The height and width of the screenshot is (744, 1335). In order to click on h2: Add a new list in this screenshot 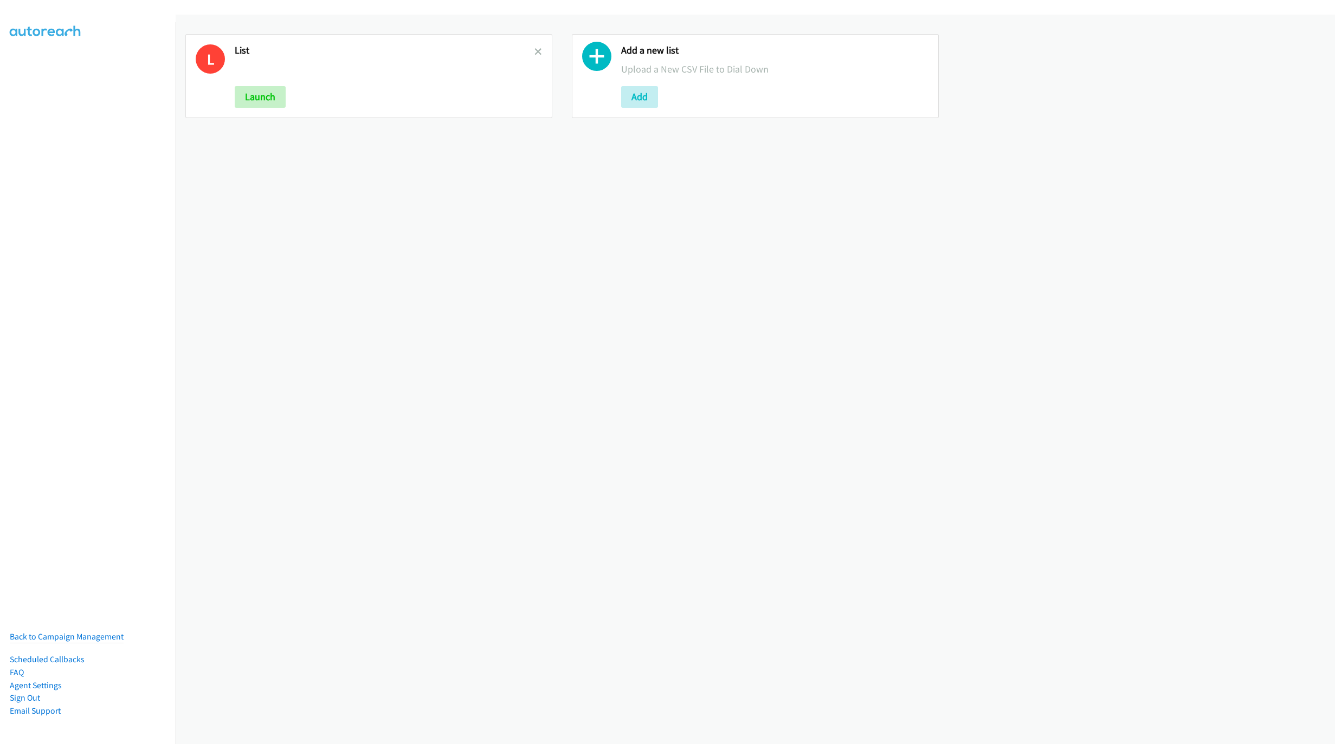, I will do `click(774, 50)`.